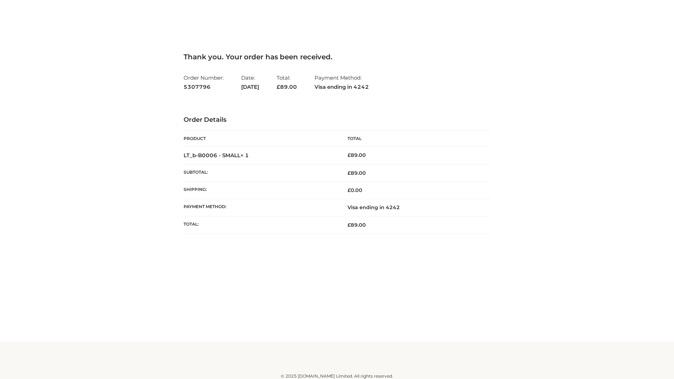 Image resolution: width=674 pixels, height=379 pixels. I want to click on th: Product, so click(260, 139).